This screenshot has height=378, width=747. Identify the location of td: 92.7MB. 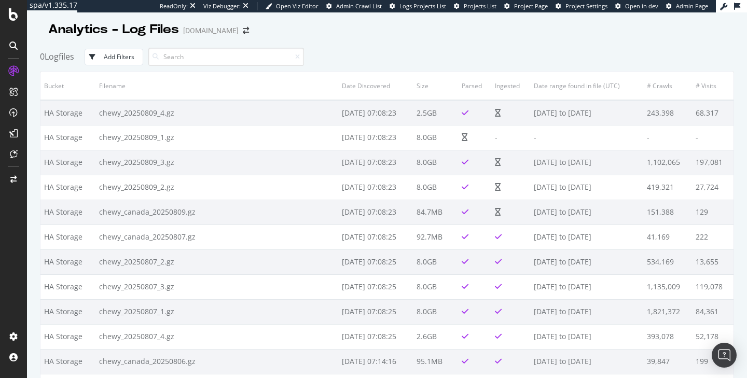
(435, 237).